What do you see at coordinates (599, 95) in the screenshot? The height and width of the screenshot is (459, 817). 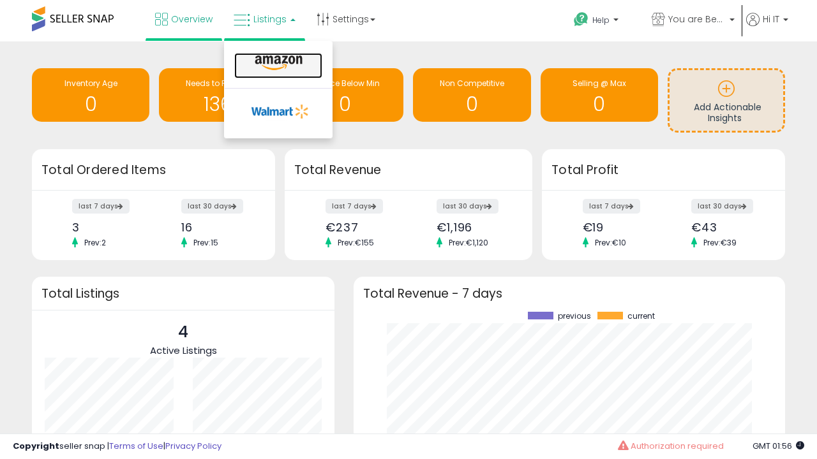 I see `a: Selling @ Max 0` at bounding box center [599, 95].